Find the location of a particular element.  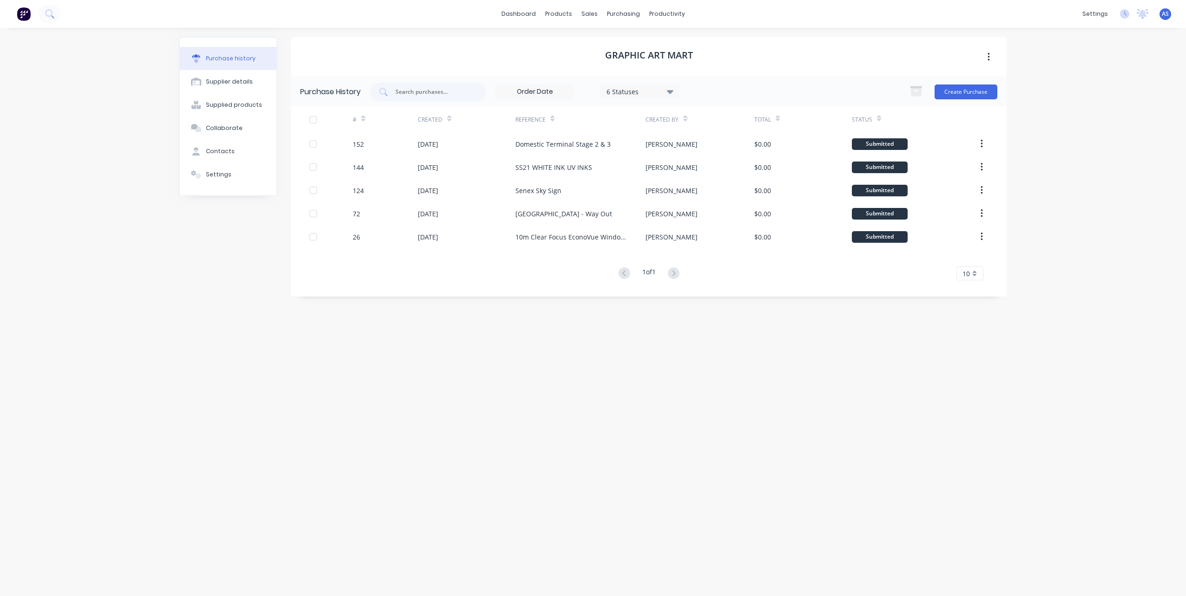

div: sales is located at coordinates (589, 14).